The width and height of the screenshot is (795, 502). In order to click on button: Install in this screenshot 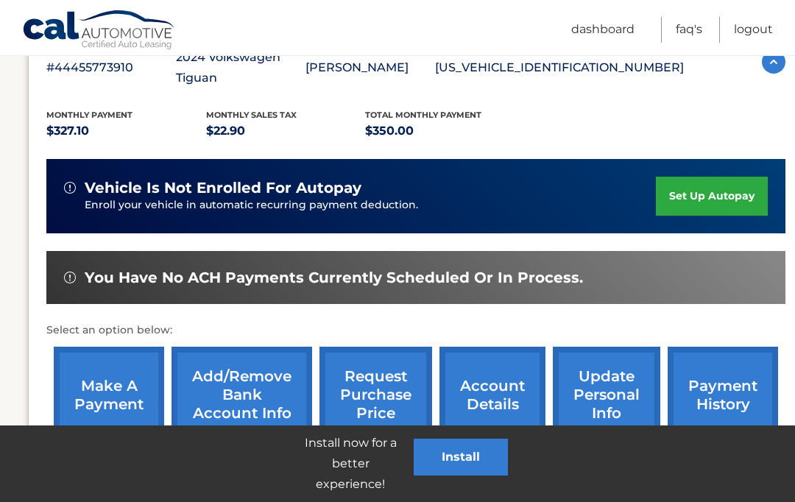, I will do `click(461, 457)`.